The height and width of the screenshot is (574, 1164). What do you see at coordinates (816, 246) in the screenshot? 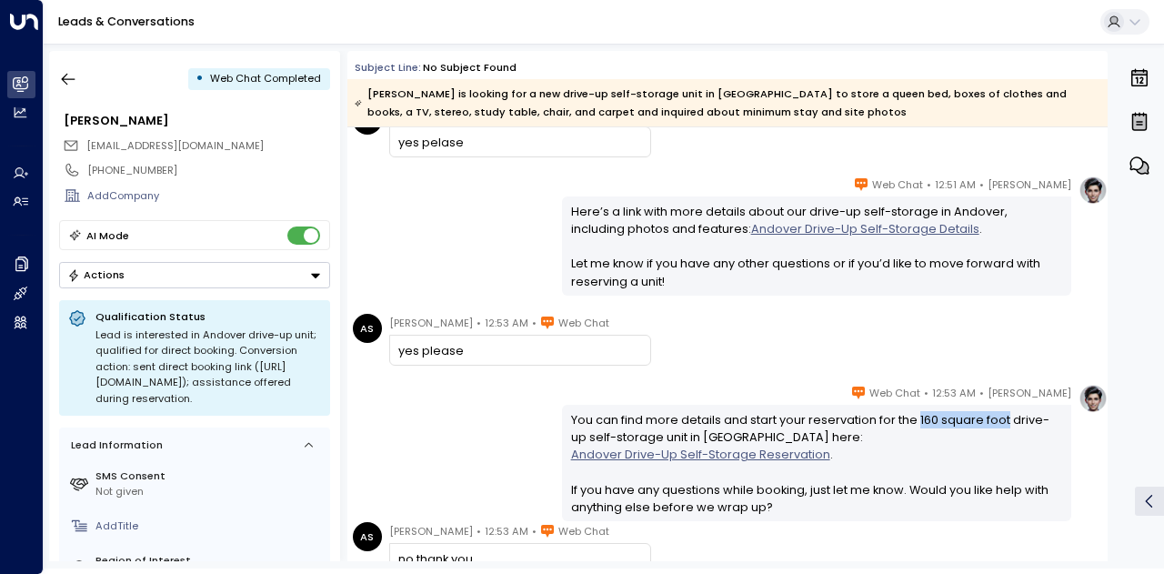
I see `div: Here’s a link with more details about our drive-up self-storage in Andover, including photos and ...` at bounding box center [816, 246].